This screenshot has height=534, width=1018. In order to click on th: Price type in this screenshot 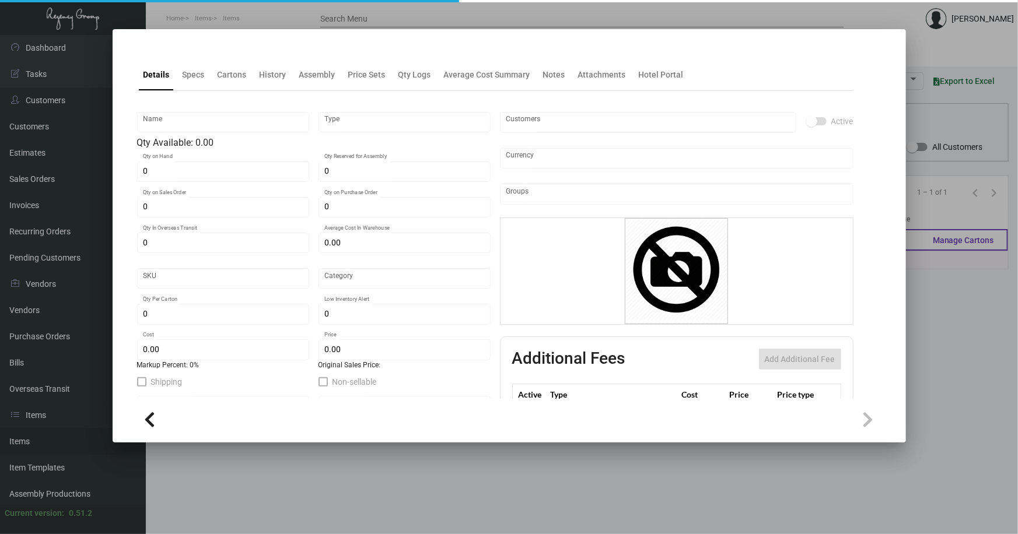, I will do `click(800, 394)`.